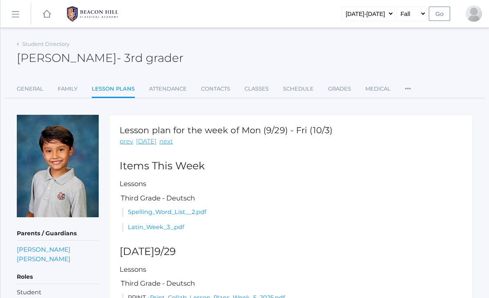 This screenshot has height=298, width=489. Describe the element at coordinates (168, 89) in the screenshot. I see `a: Attendance` at that location.